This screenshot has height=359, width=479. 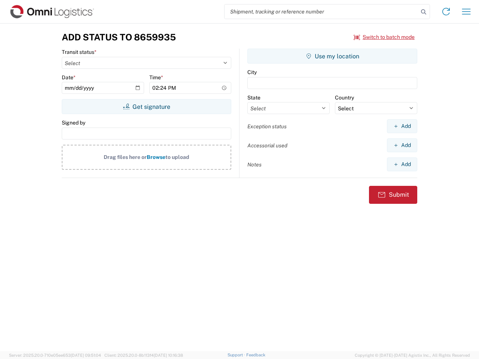 What do you see at coordinates (144, 356) in the screenshot?
I see `span: Client: 2025.20.0-8b113f4` at bounding box center [144, 356].